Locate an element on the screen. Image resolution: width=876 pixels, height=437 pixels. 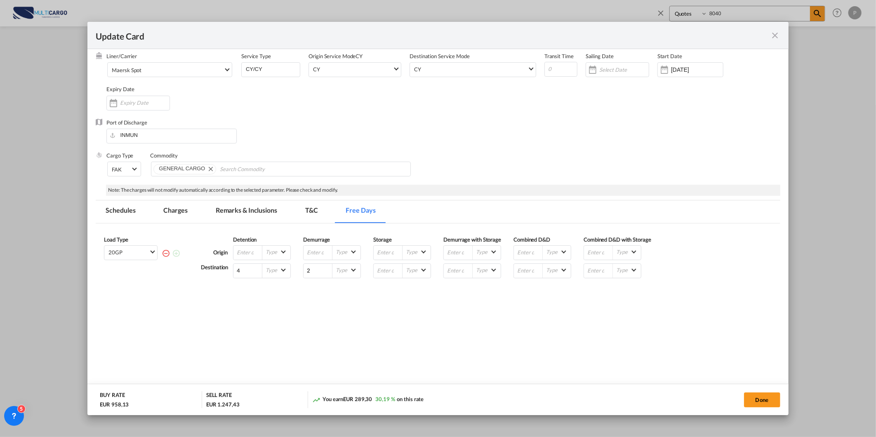
input: Enter Port of Discharge is located at coordinates (173, 135).